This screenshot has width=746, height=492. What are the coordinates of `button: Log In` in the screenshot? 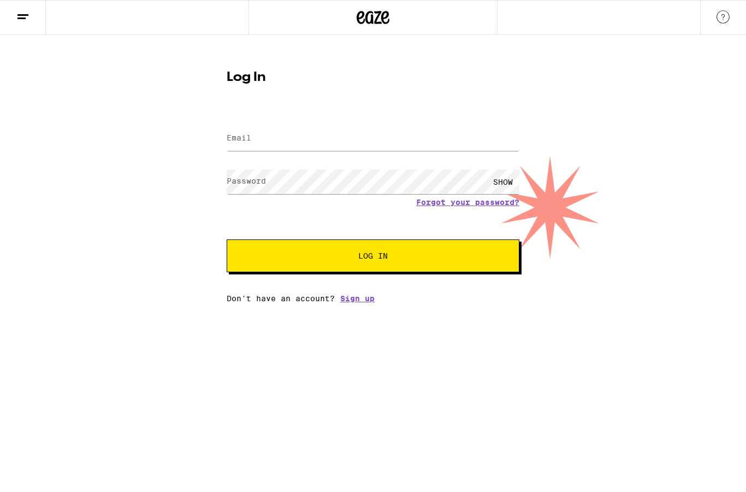 It's located at (373, 256).